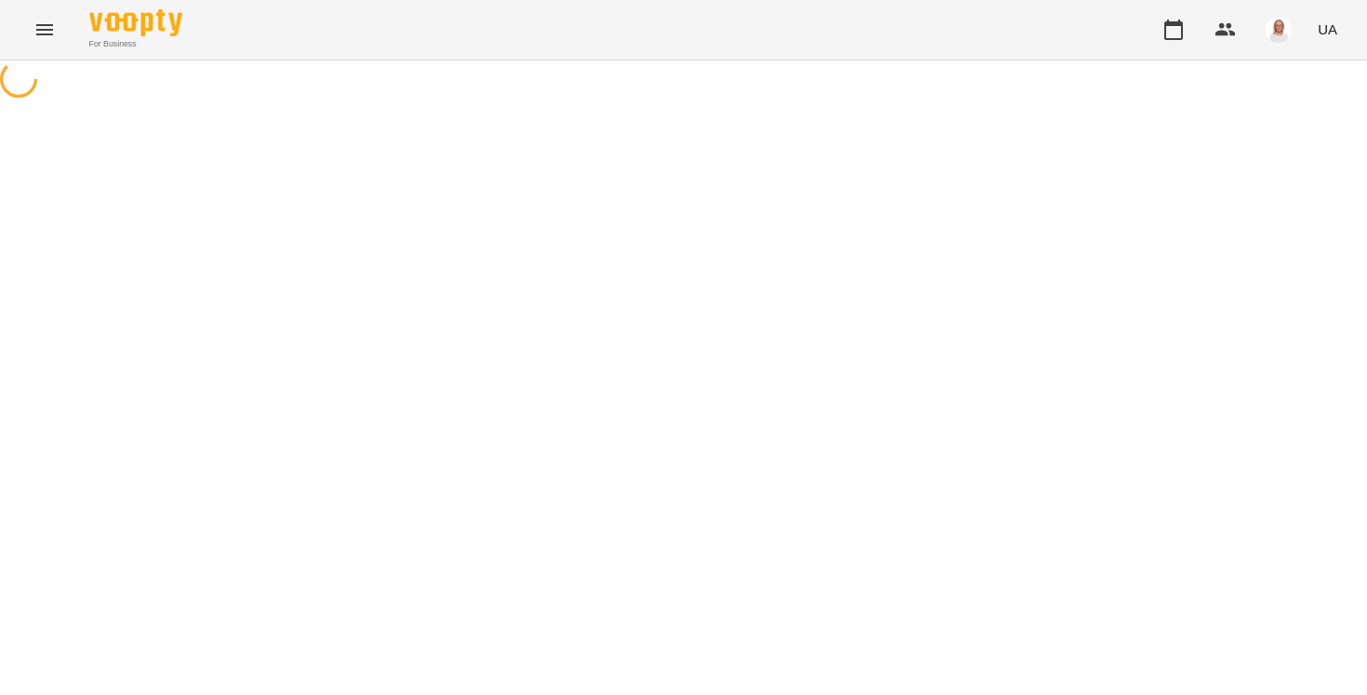  What do you see at coordinates (136, 22) in the screenshot?
I see `img: Voopty Logo` at bounding box center [136, 22].